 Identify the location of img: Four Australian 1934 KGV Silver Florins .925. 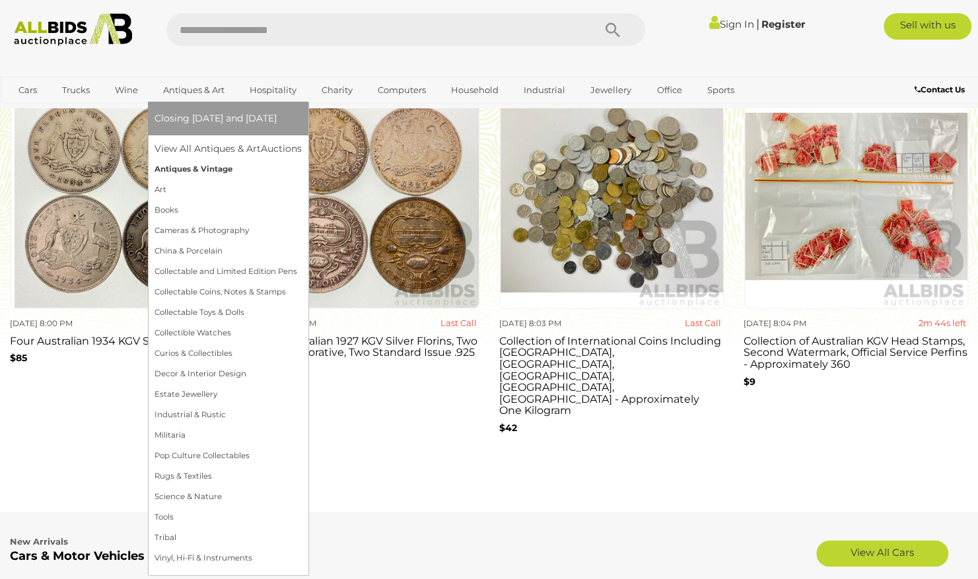
(122, 195).